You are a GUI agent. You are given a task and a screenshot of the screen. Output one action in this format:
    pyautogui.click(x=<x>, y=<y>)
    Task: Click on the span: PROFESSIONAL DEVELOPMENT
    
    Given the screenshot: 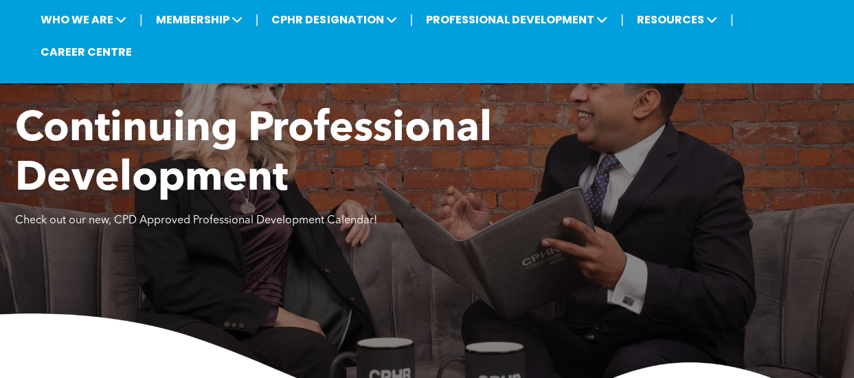 What is the action you would take?
    pyautogui.click(x=517, y=19)
    